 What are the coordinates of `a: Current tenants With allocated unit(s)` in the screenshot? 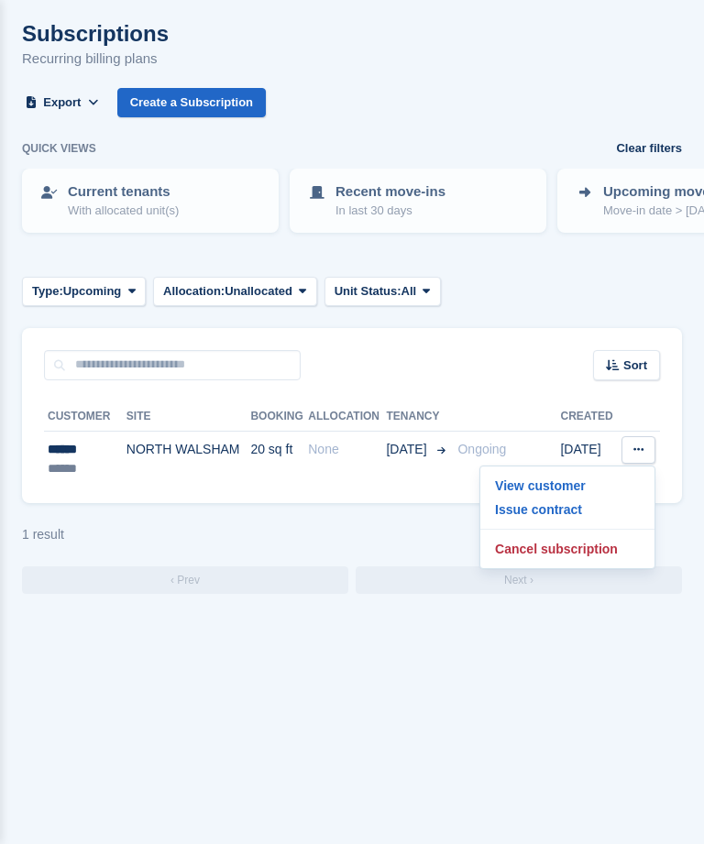 It's located at (150, 201).